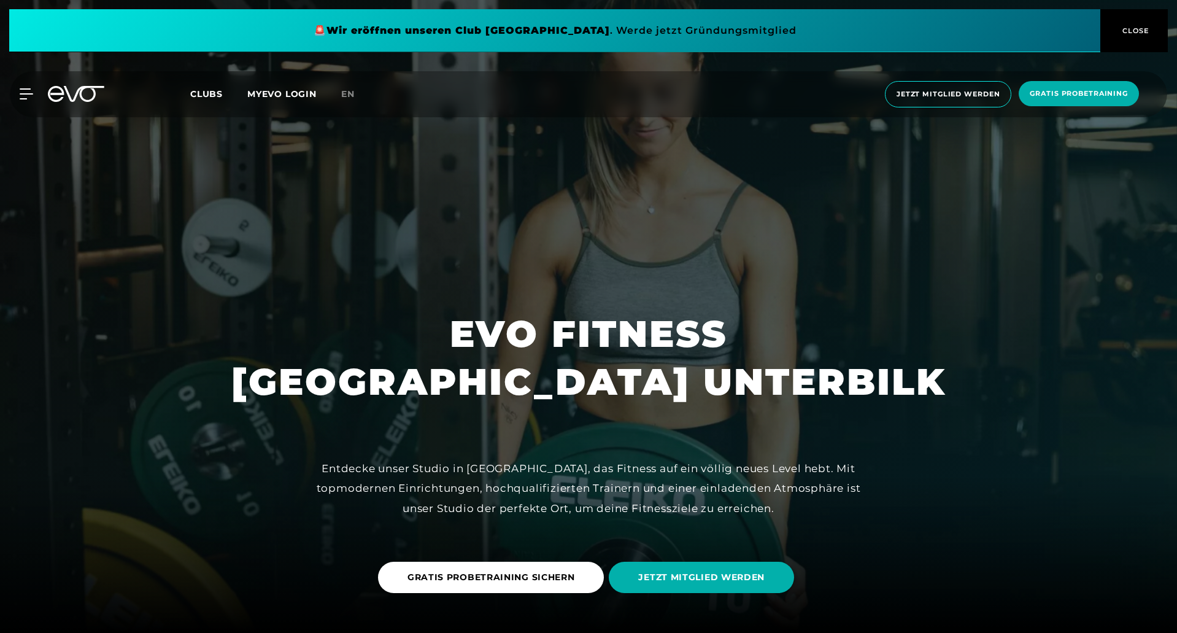 This screenshot has height=633, width=1177. I want to click on span: Jetzt Mitglied werden, so click(948, 94).